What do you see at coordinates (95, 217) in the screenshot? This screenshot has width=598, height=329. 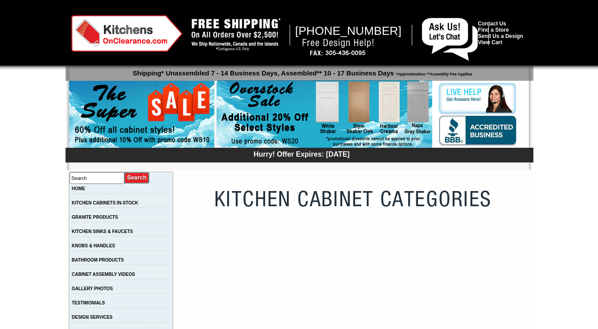 I see `a: GRANITE PRODUCTS` at bounding box center [95, 217].